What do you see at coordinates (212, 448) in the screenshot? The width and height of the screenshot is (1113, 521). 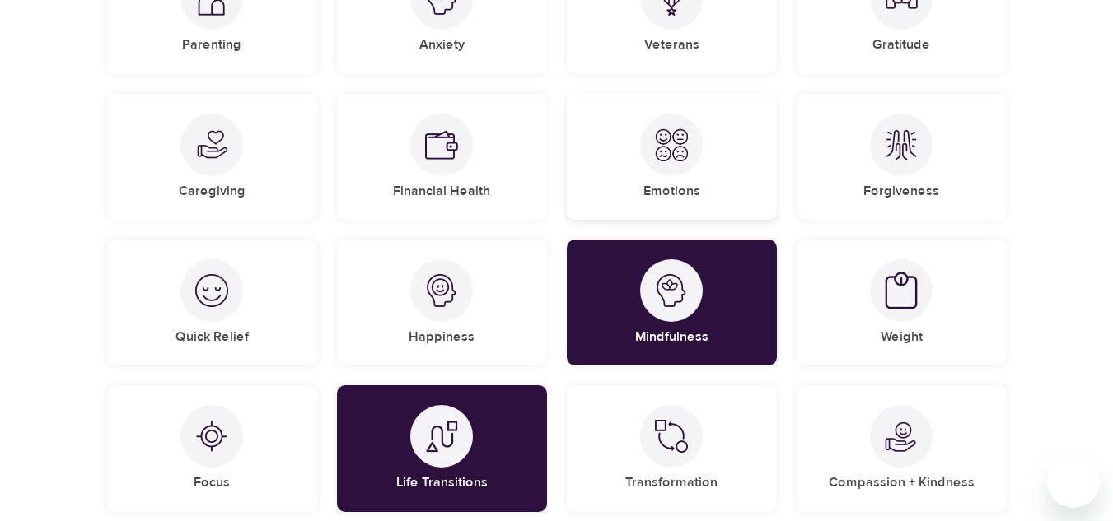 I see `div: FocusFocus` at bounding box center [212, 448].